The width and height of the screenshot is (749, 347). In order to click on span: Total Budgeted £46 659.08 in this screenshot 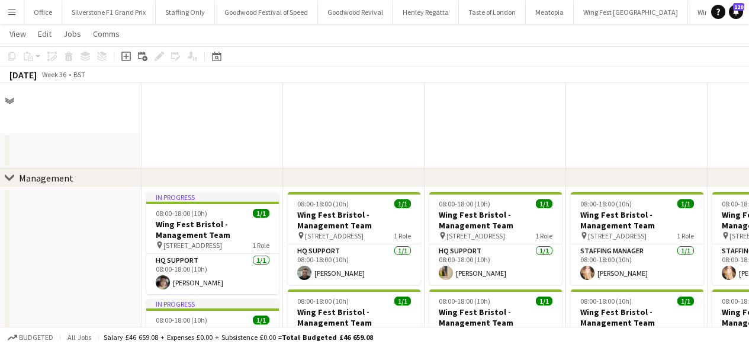, I will do `click(328, 336)`.